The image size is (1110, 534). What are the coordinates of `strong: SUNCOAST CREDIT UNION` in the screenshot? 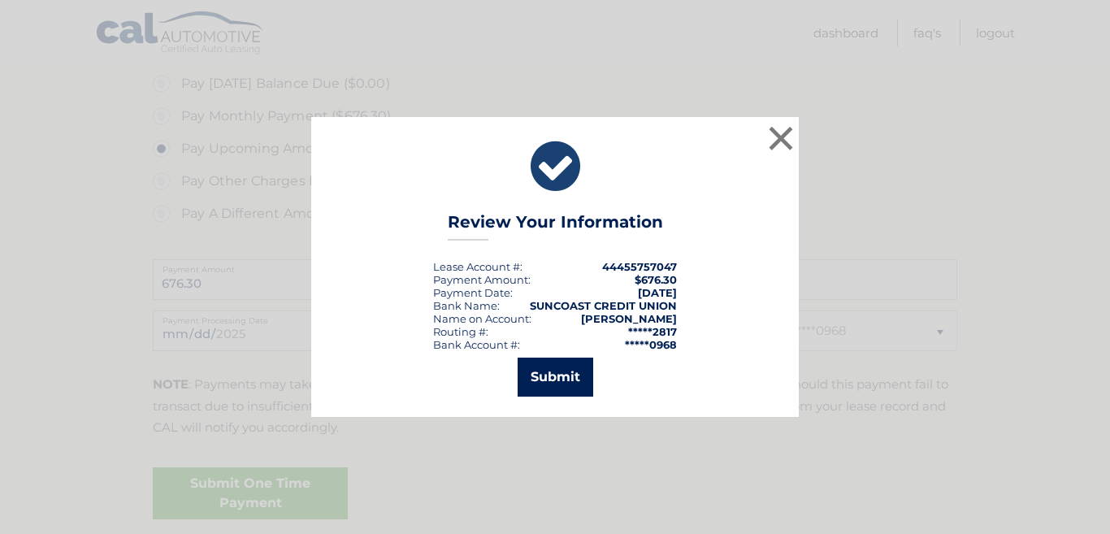 It's located at (603, 305).